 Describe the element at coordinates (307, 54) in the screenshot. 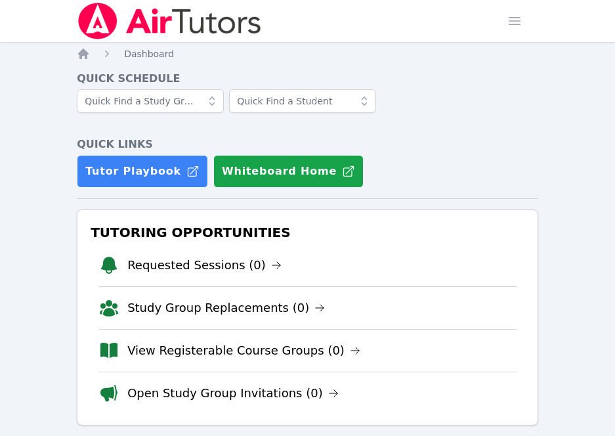

I see `nav: Breadcrumb` at that location.